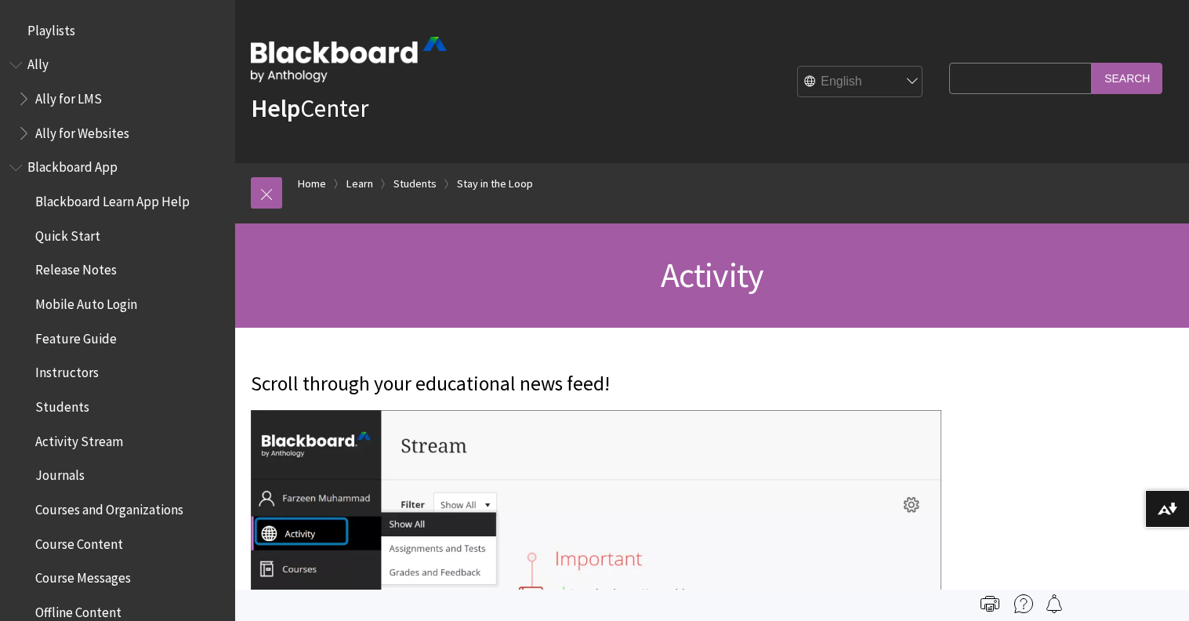 The width and height of the screenshot is (1189, 621). Describe the element at coordinates (82, 130) in the screenshot. I see `span: Ally for Websites` at that location.